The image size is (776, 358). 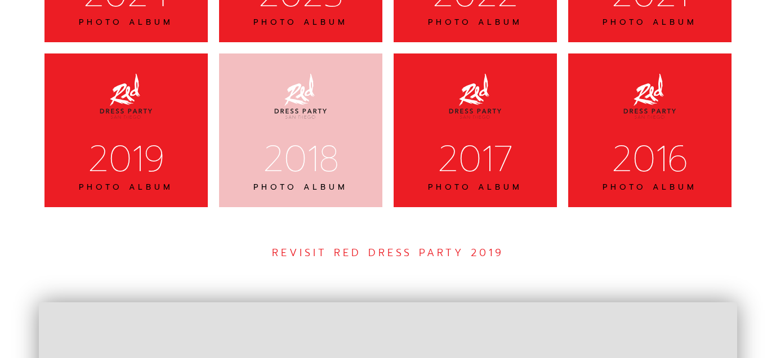 I want to click on a: 2018PHOTO ALBUM, so click(x=301, y=130).